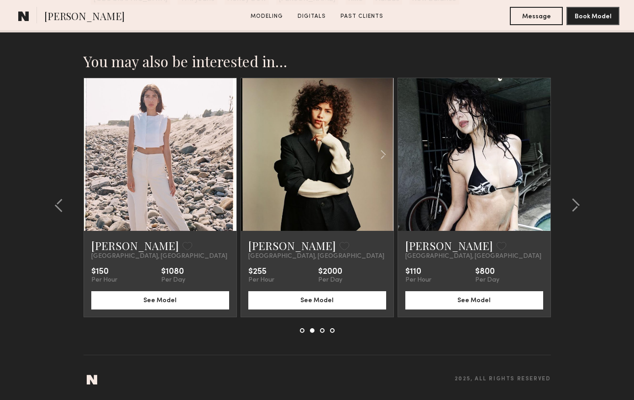 The image size is (634, 400). I want to click on a: Digitals, so click(312, 16).